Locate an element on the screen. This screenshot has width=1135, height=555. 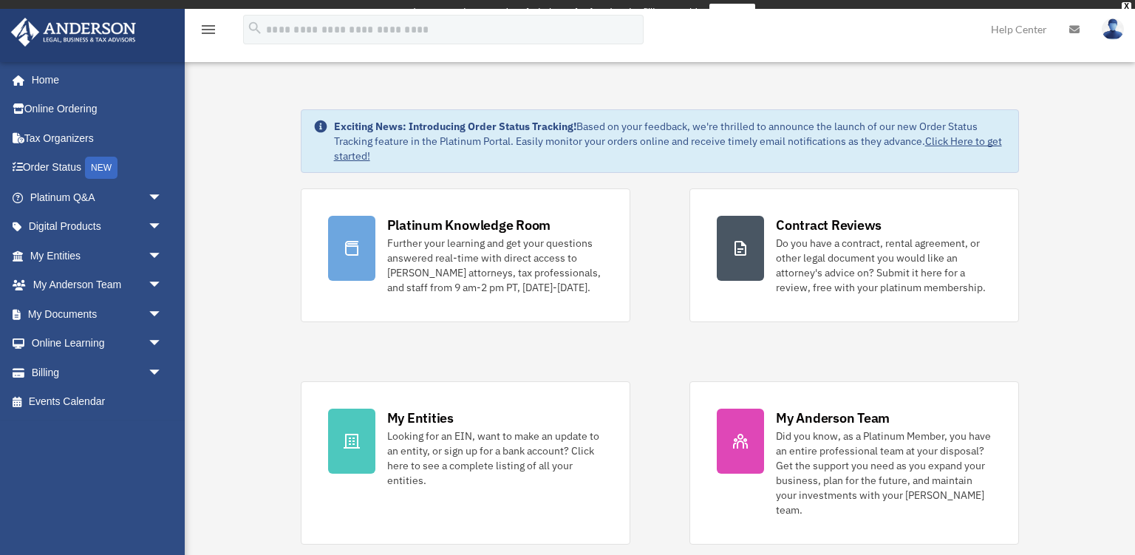
div: close is located at coordinates (1126, 7).